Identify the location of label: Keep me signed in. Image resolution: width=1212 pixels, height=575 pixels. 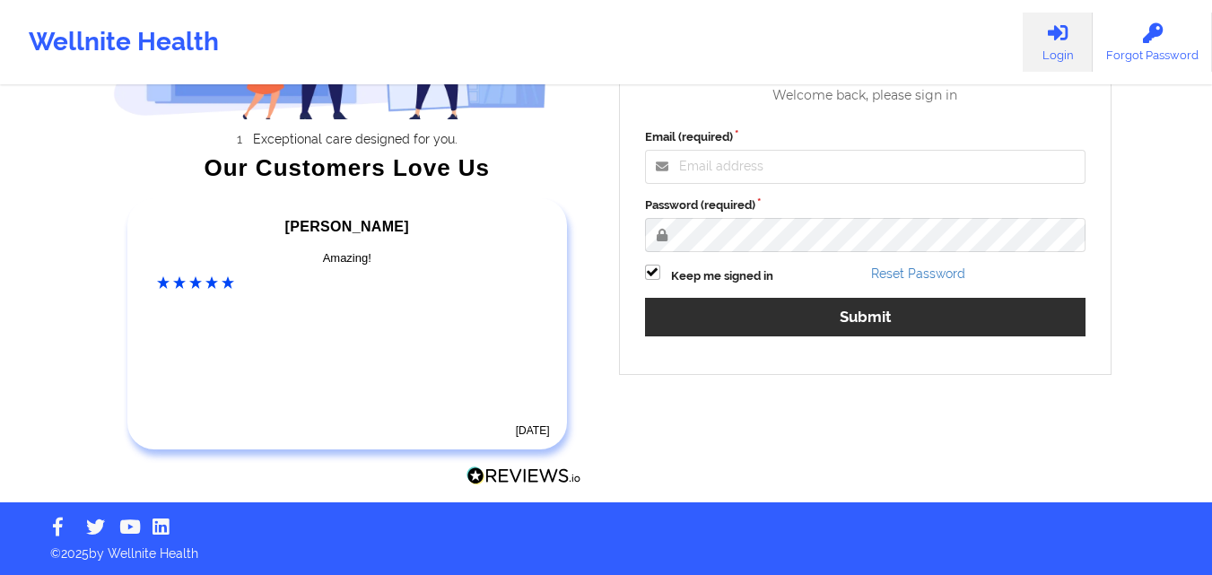
(722, 276).